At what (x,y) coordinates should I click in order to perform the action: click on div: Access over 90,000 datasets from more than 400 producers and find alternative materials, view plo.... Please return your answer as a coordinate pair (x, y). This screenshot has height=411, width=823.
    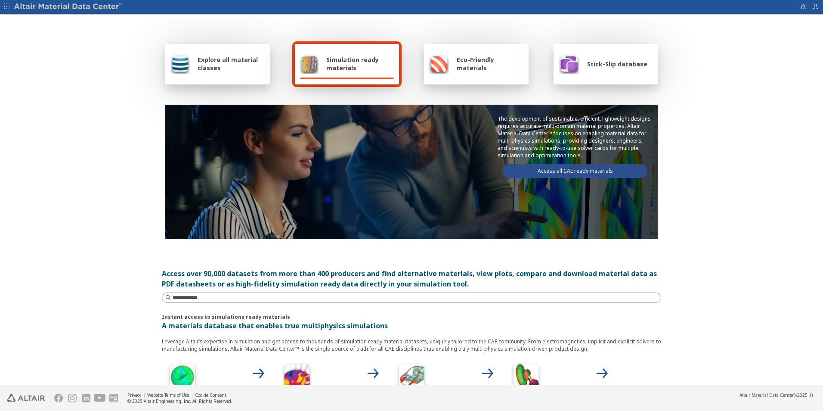
    Looking at the image, I should click on (412, 279).